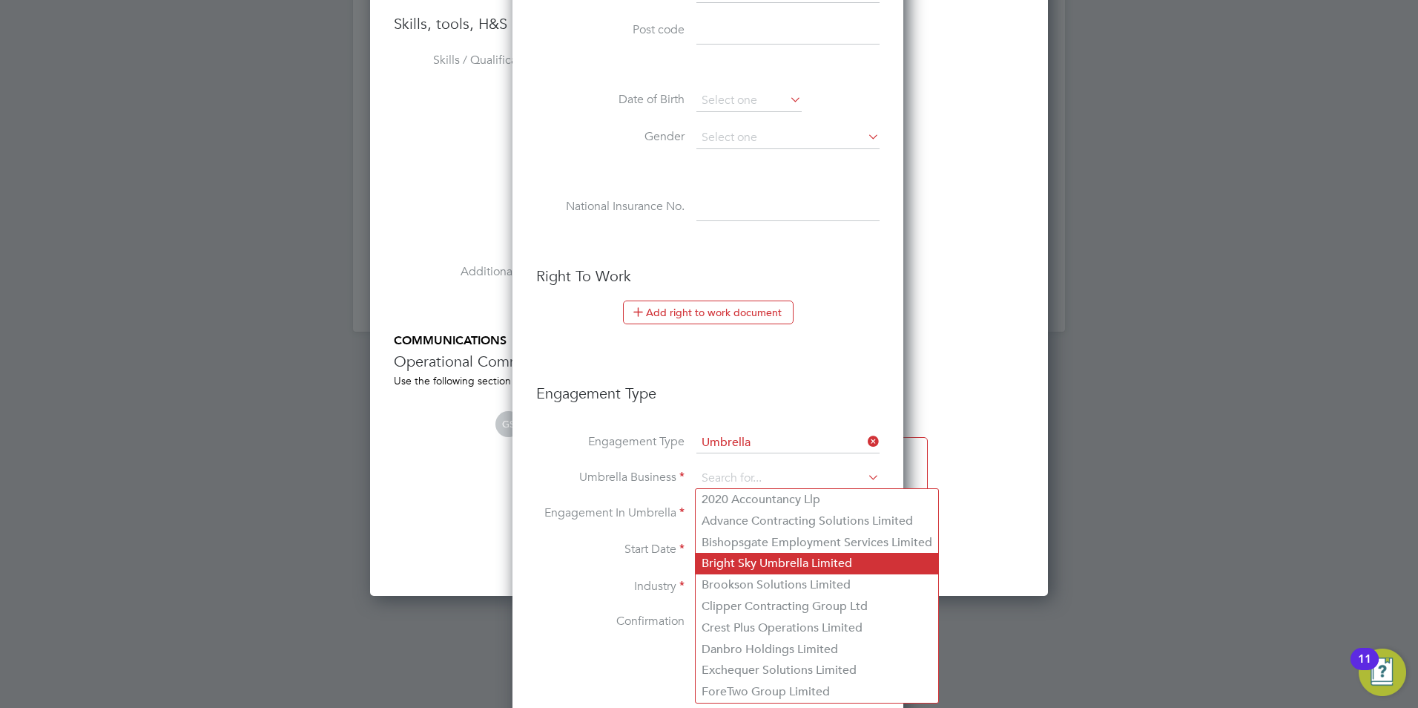  Describe the element at coordinates (508, 424) in the screenshot. I see `span: GS` at that location.